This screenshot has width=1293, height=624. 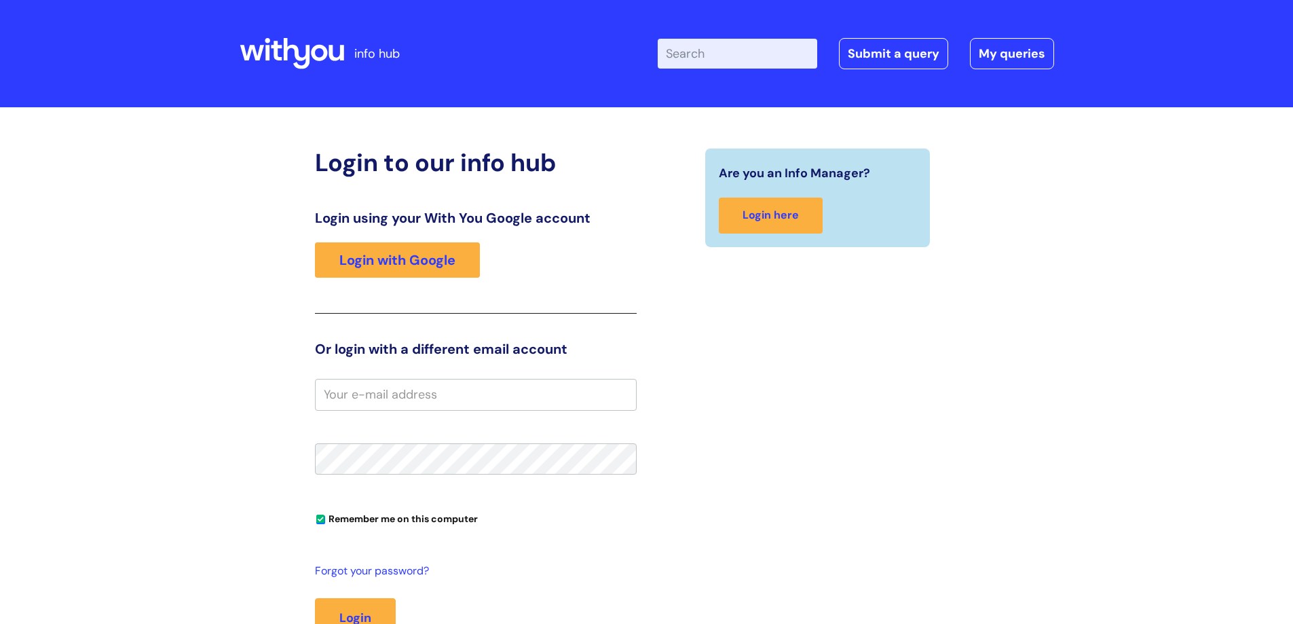 What do you see at coordinates (476, 162) in the screenshot?
I see `h2: Login to our info hub` at bounding box center [476, 162].